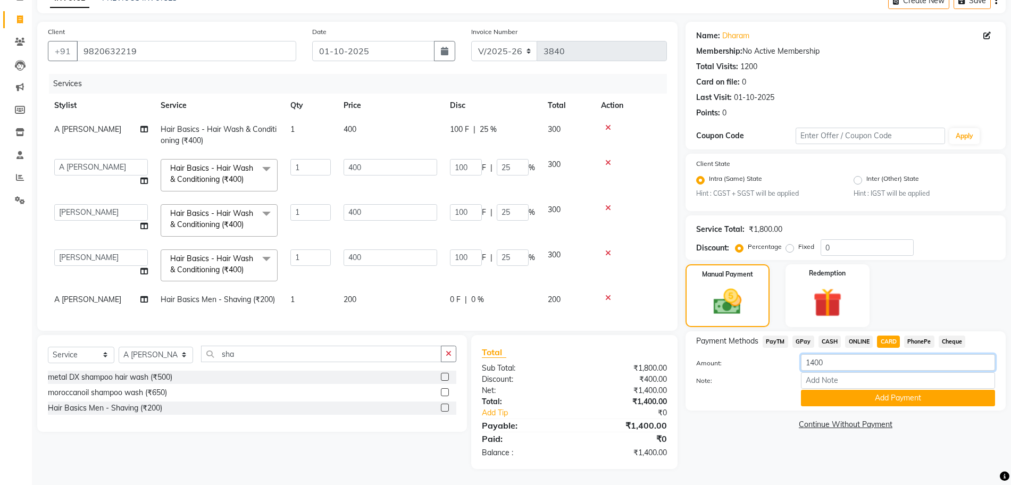 The image size is (1011, 485). I want to click on label: Amount:, so click(740, 363).